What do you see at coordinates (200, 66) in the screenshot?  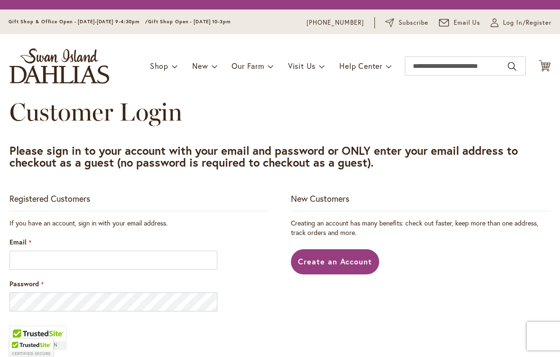 I see `span: New` at bounding box center [200, 66].